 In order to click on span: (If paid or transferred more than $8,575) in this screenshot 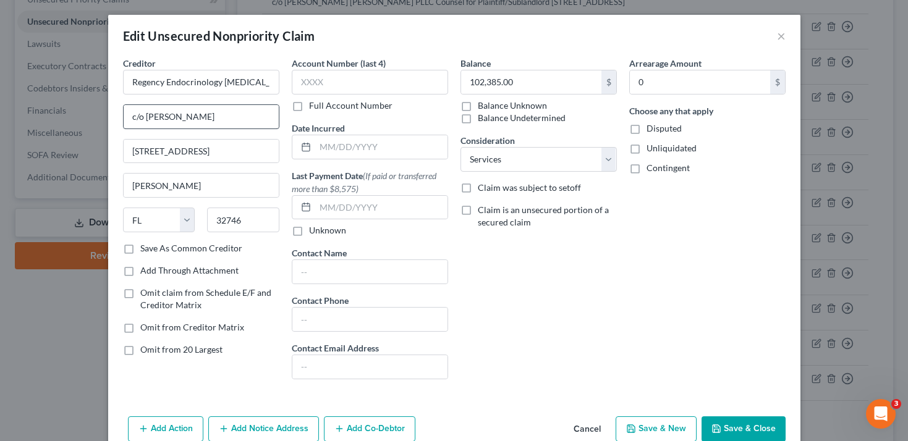, I will do `click(364, 182)`.